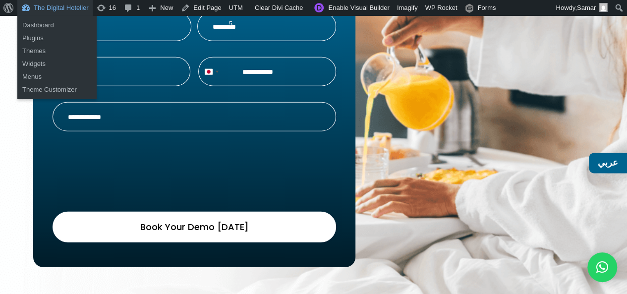 The image size is (627, 294). What do you see at coordinates (608, 163) in the screenshot?
I see `a: عربي` at bounding box center [608, 163].